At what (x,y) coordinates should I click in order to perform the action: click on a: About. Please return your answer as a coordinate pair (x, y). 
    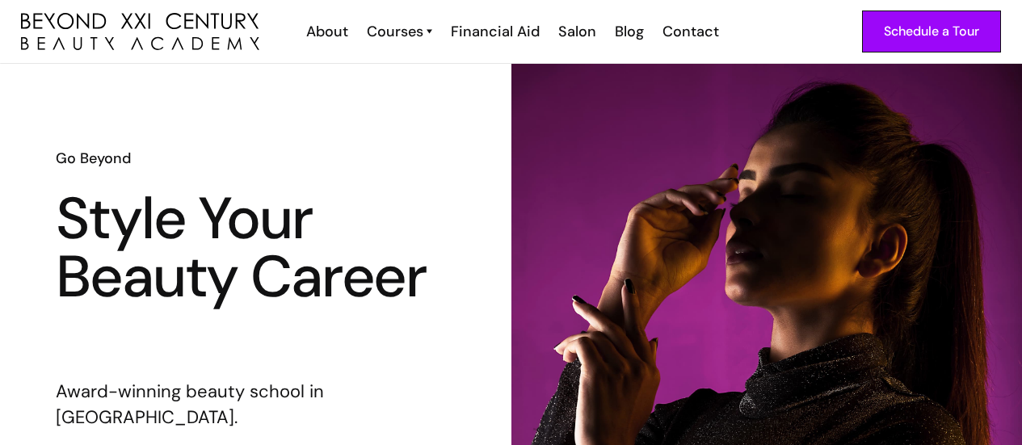
    Looking at the image, I should click on (326, 32).